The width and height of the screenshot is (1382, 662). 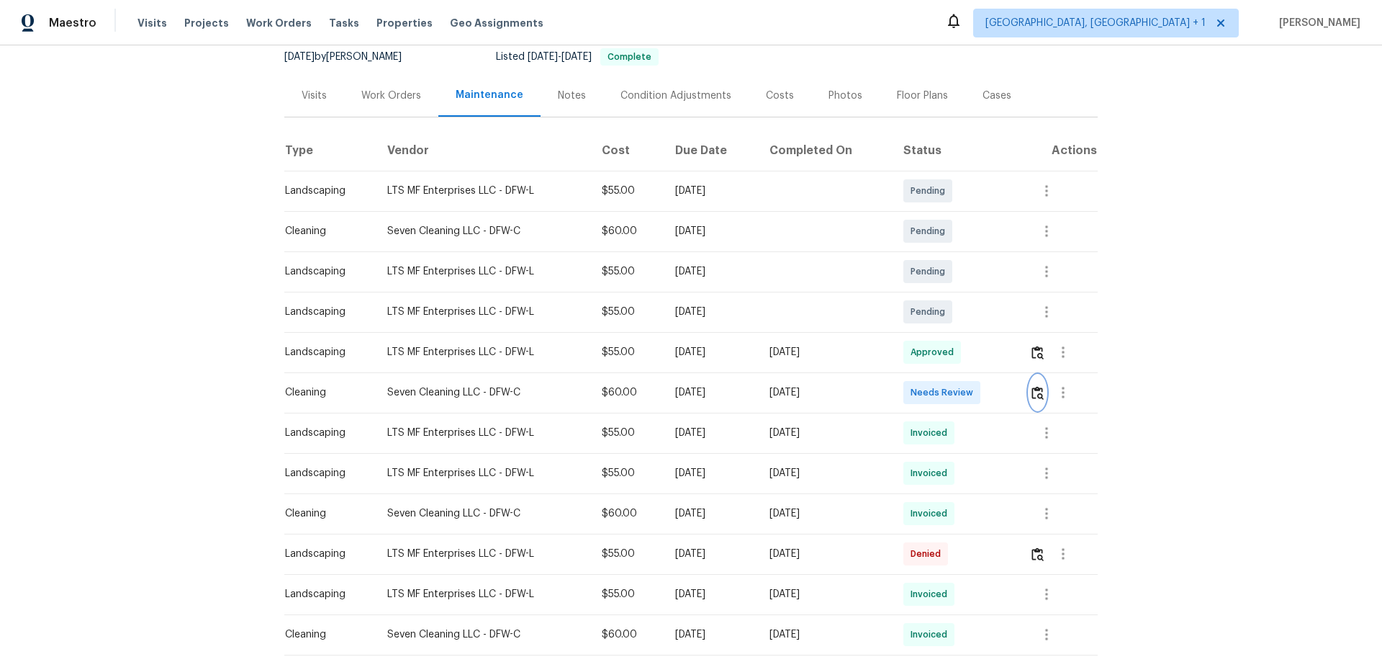 What do you see at coordinates (929, 554) in the screenshot?
I see `span: Denied` at bounding box center [929, 554].